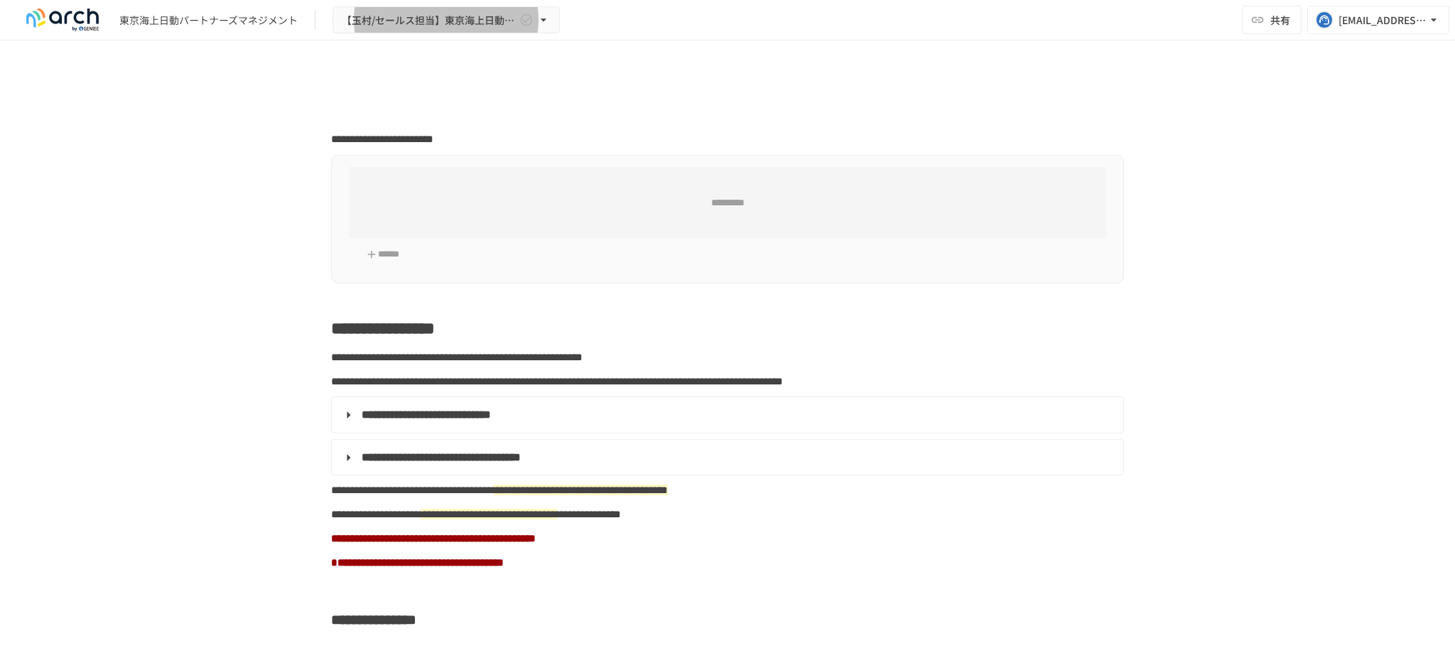  I want to click on div: 東京海上日動パートナーズマネジメント, so click(208, 20).